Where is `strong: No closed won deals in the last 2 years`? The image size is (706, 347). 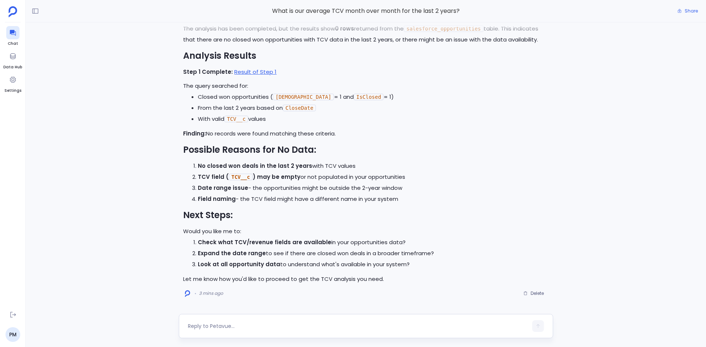 strong: No closed won deals in the last 2 years is located at coordinates (255, 166).